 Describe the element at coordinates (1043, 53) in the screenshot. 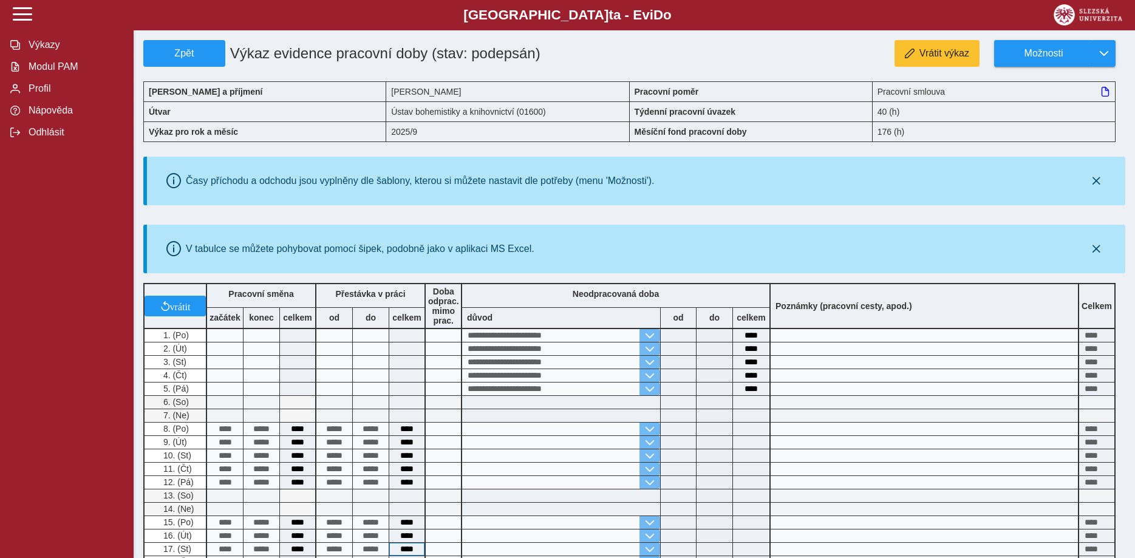

I see `span: Možnosti` at that location.